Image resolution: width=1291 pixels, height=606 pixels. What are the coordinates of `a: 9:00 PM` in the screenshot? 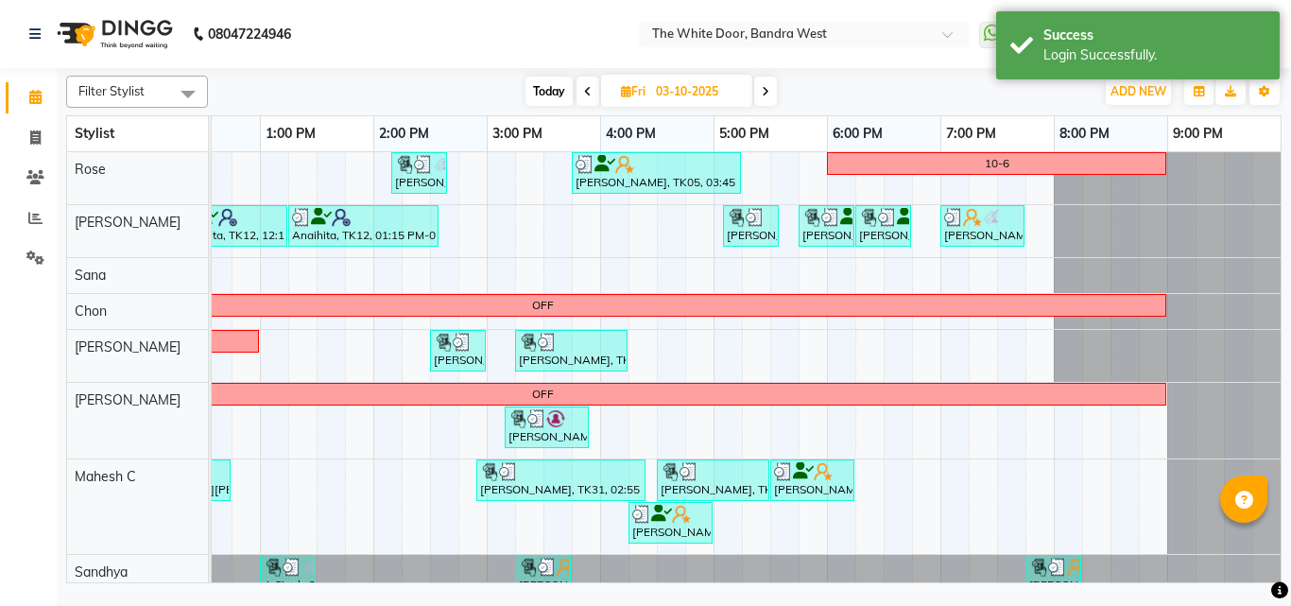 It's located at (1198, 133).